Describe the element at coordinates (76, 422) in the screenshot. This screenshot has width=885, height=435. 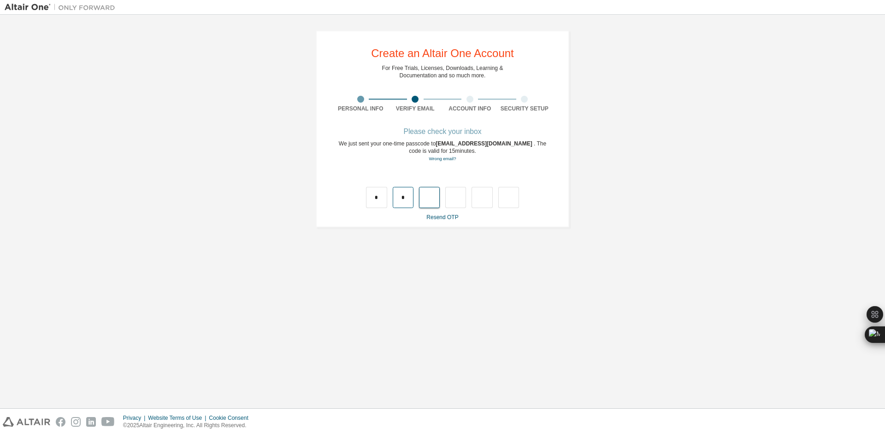
I see `img: instagram.svg` at that location.